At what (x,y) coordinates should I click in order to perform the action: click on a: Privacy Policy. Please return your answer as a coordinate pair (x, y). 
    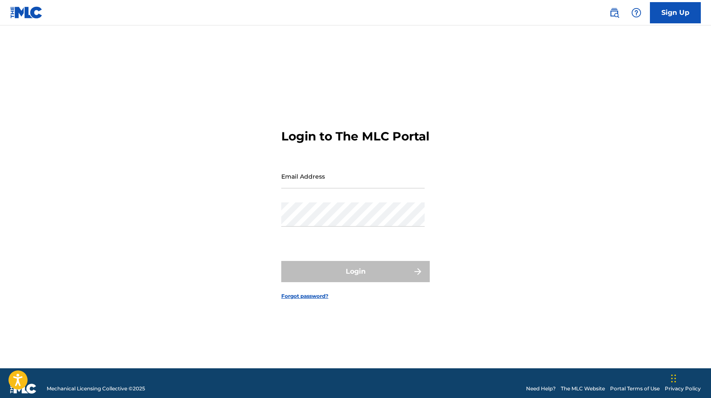
    Looking at the image, I should click on (682, 388).